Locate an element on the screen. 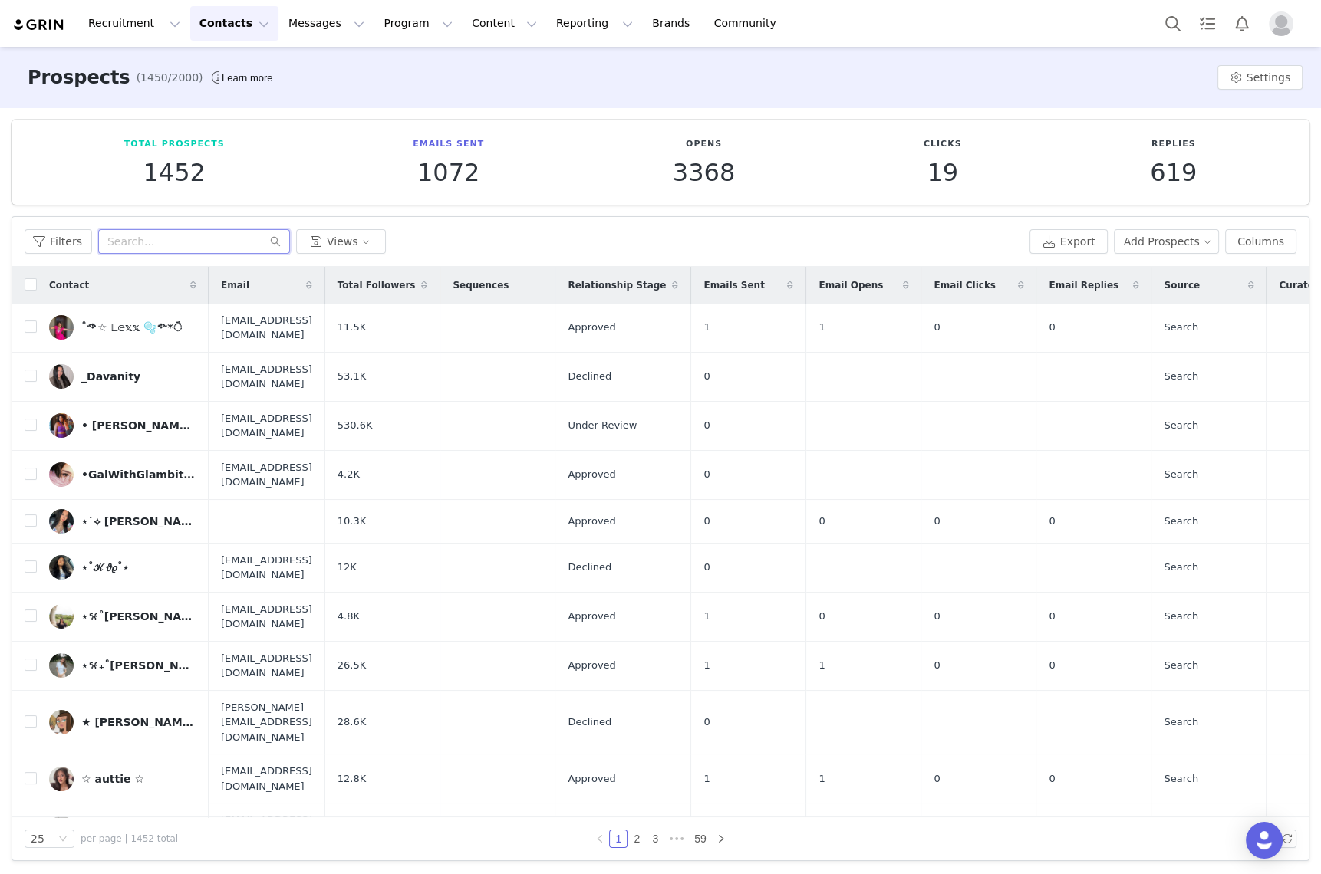 The image size is (1321, 874). h3: Prospects is located at coordinates (79, 77).